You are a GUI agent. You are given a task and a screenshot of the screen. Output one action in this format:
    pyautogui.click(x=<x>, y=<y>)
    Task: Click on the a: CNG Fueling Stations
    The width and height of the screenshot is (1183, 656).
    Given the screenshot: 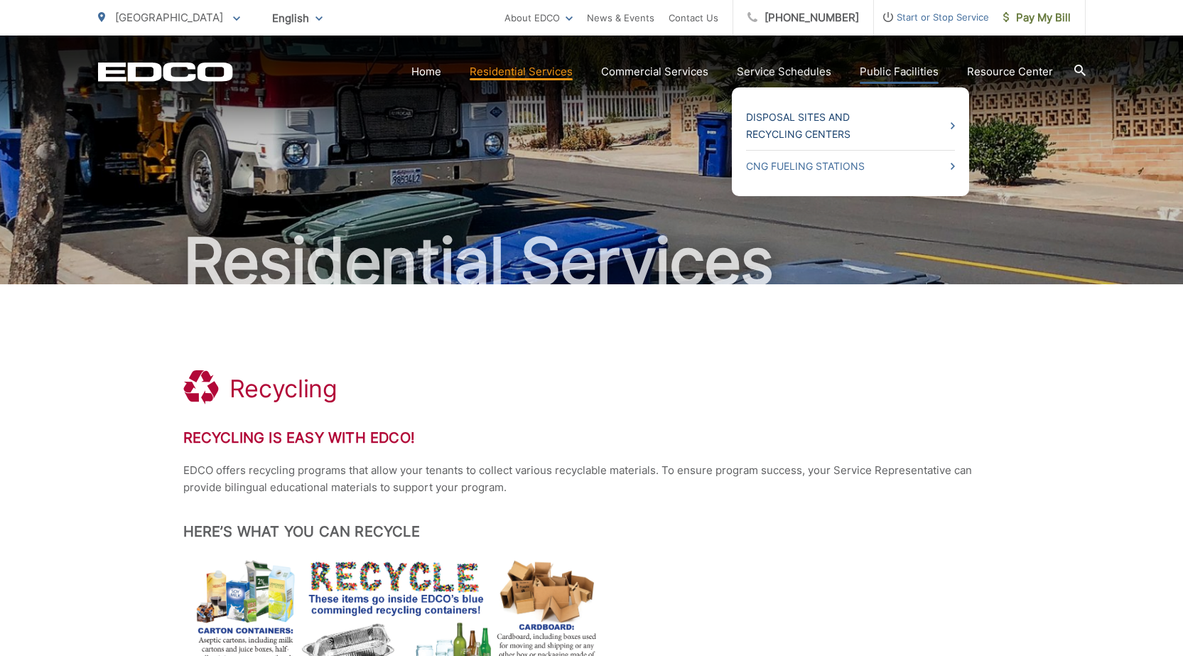 What is the action you would take?
    pyautogui.click(x=850, y=166)
    